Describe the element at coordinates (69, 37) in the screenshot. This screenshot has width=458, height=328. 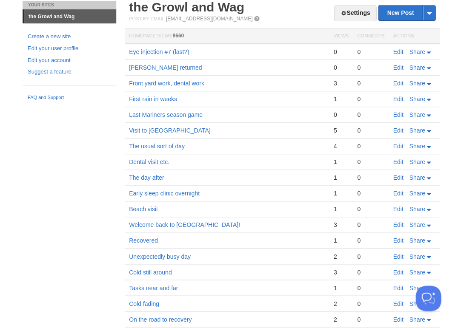
I see `a: Create a new site` at that location.